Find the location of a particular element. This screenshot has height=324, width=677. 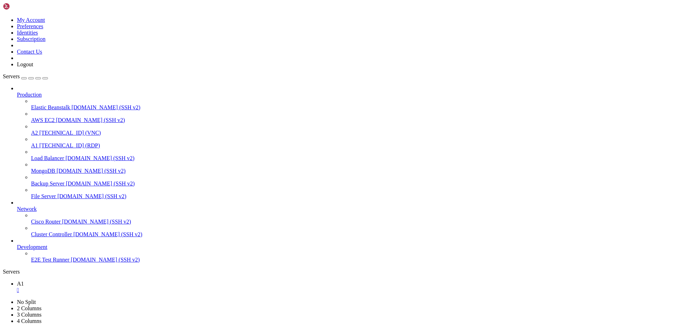

a: Identities is located at coordinates (28, 32).